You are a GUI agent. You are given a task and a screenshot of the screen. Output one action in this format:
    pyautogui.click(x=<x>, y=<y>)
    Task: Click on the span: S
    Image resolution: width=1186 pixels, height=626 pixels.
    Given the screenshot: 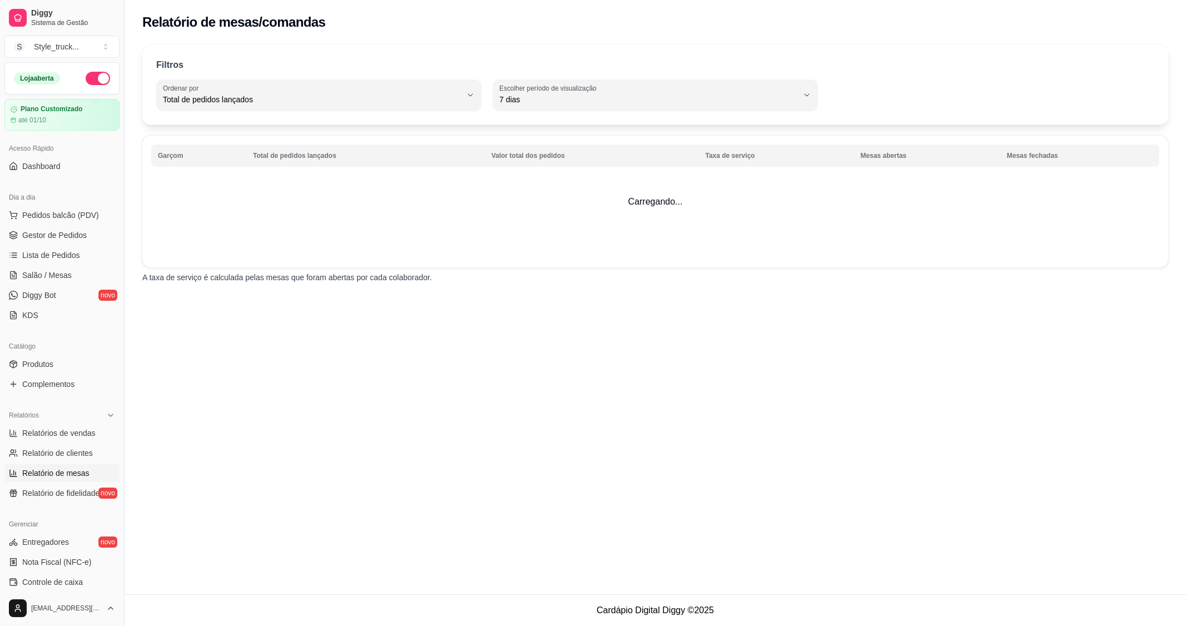 What is the action you would take?
    pyautogui.click(x=19, y=47)
    